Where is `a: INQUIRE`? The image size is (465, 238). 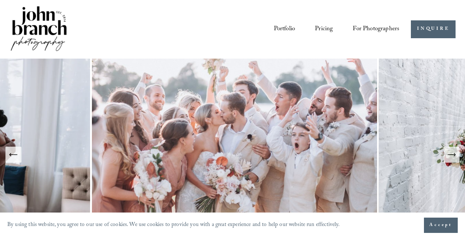 a: INQUIRE is located at coordinates (433, 29).